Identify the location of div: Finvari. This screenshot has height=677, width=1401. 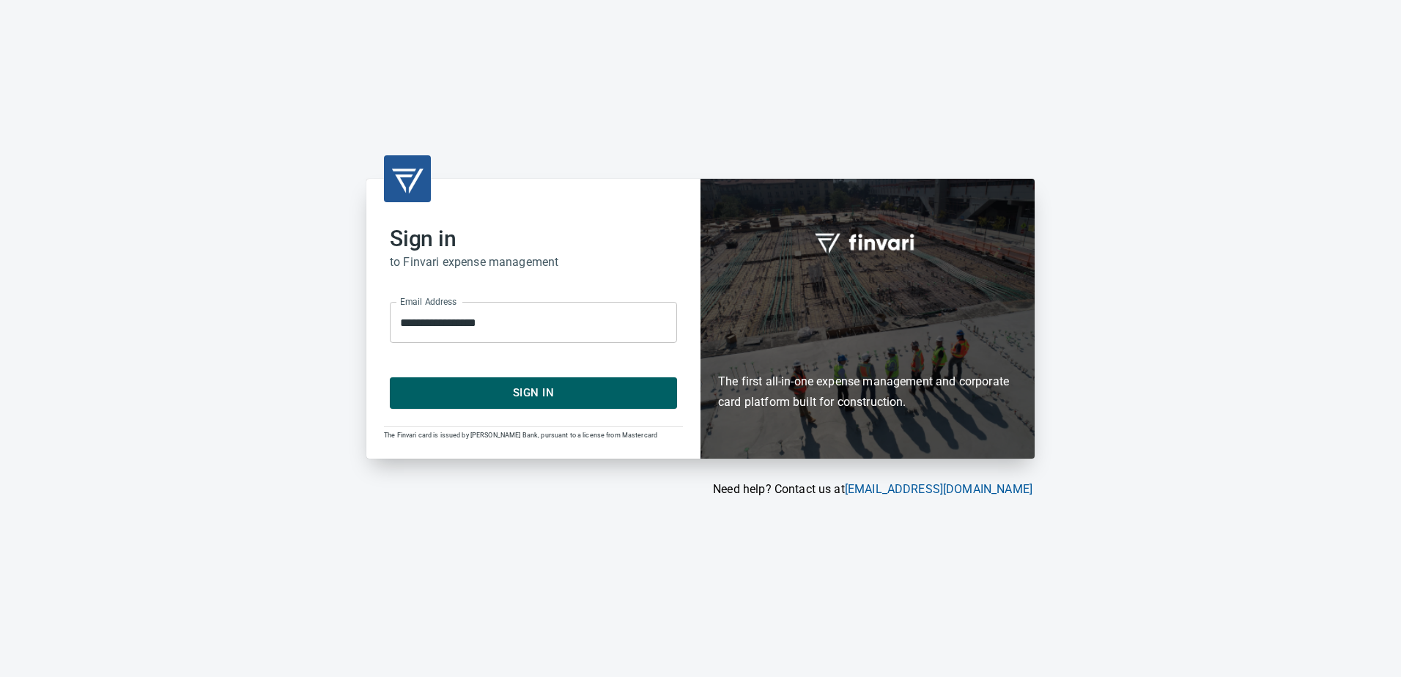
(867, 318).